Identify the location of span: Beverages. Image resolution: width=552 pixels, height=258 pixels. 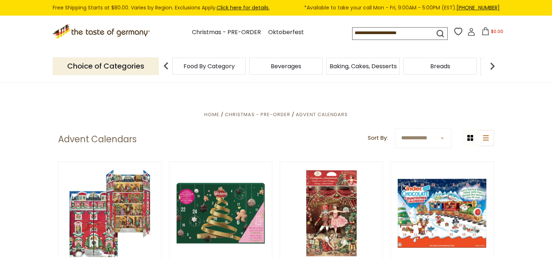
(286, 66).